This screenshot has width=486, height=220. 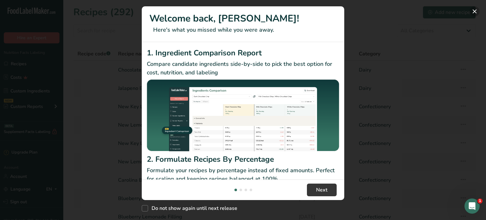 I want to click on span: Next, so click(x=321, y=190).